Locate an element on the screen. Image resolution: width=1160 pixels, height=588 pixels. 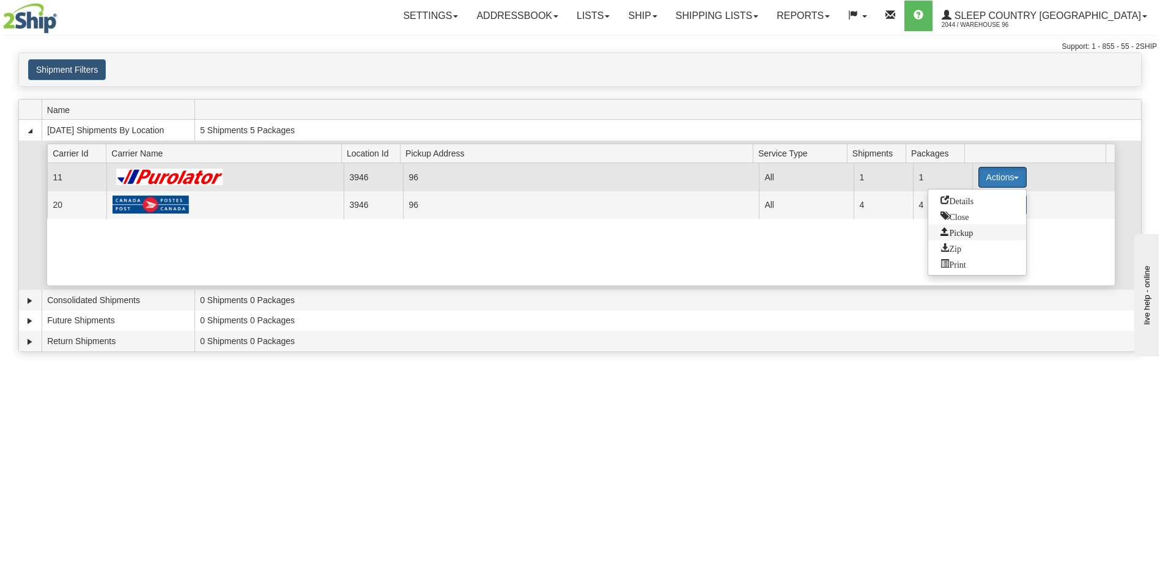
a: Reports is located at coordinates (803, 16).